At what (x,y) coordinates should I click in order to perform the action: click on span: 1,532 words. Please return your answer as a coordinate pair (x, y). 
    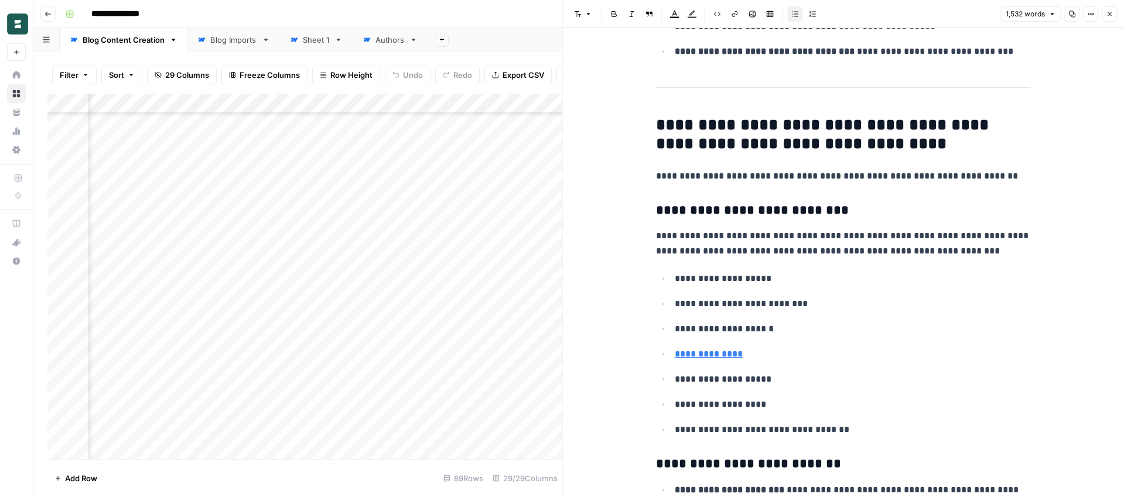
    Looking at the image, I should click on (1025, 14).